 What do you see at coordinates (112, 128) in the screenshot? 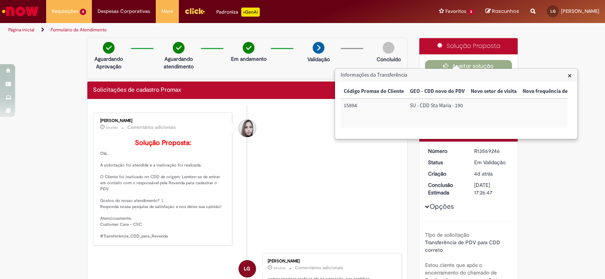
I see `time: 26/09/2025 16:15:36` at bounding box center [112, 128].